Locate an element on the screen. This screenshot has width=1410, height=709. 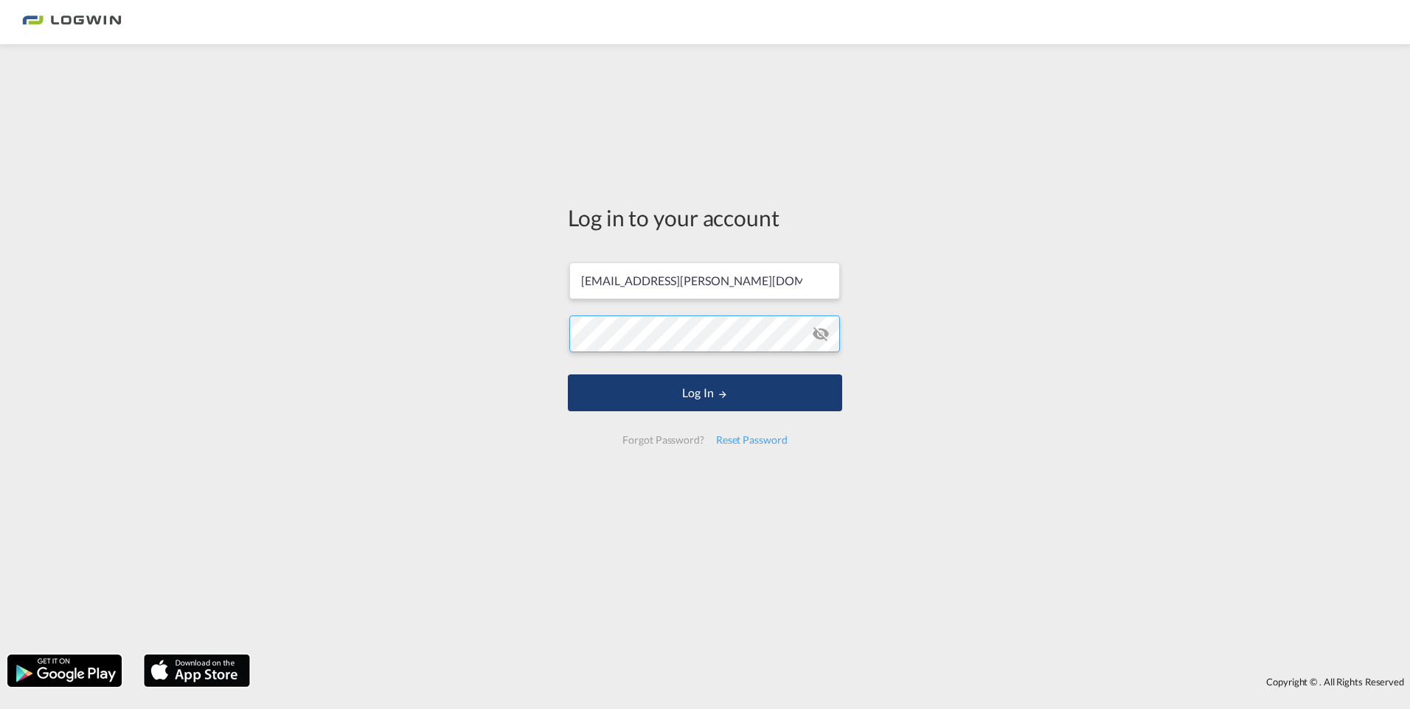
md-icon: icon-eye-off is located at coordinates (821, 334).